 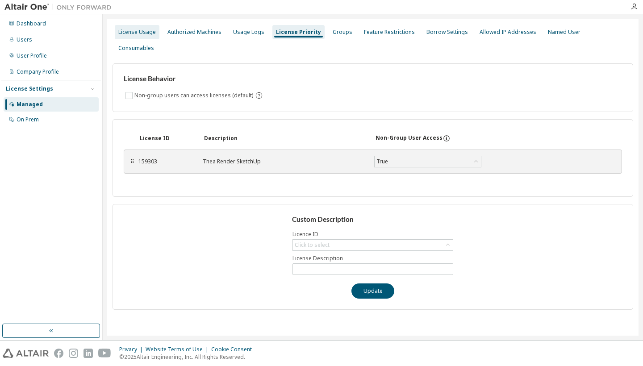 What do you see at coordinates (24, 40) in the screenshot?
I see `div: Users` at bounding box center [24, 40].